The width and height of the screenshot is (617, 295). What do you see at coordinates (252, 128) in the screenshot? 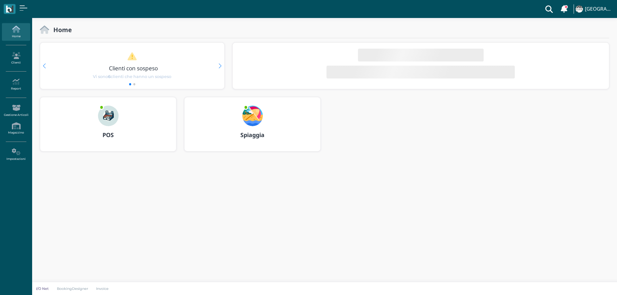
I see `a: ... Spiaggia` at bounding box center [252, 128].